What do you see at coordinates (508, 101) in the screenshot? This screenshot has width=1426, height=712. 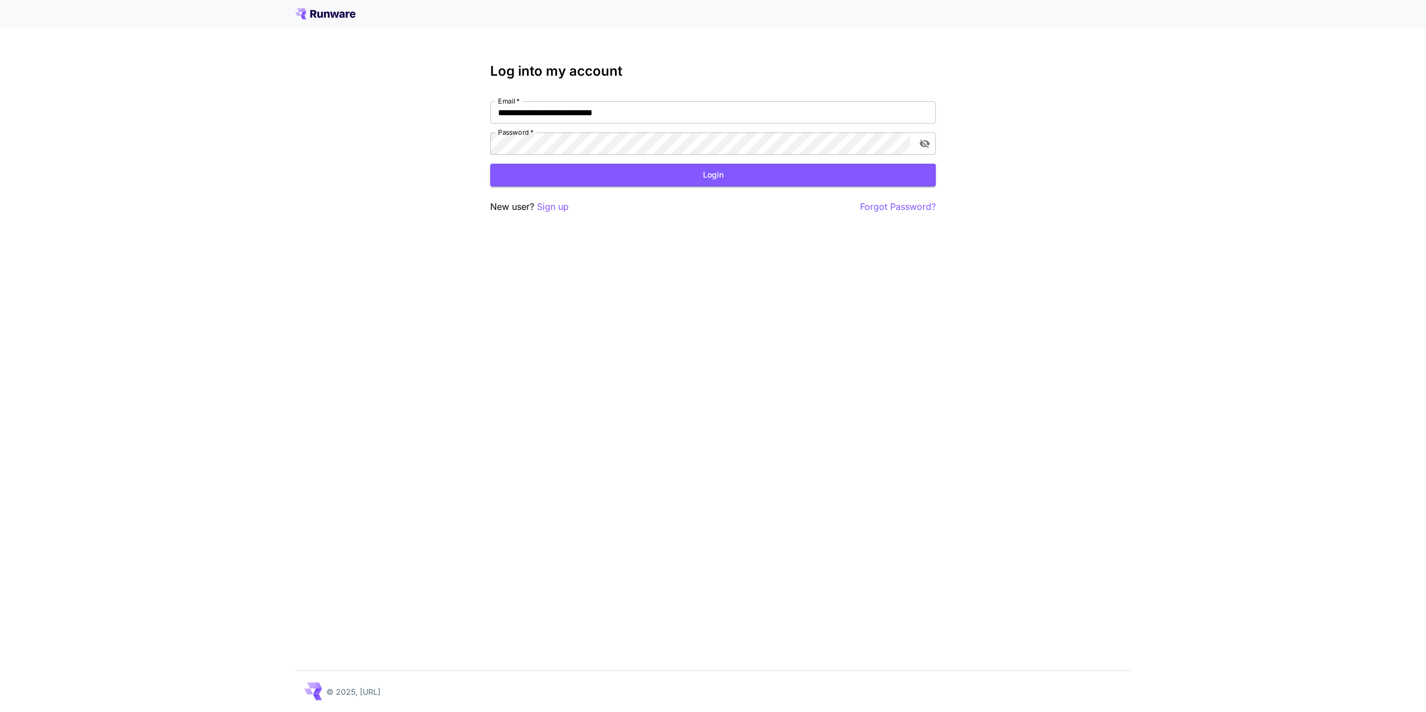 I see `label: Email` at bounding box center [508, 101].